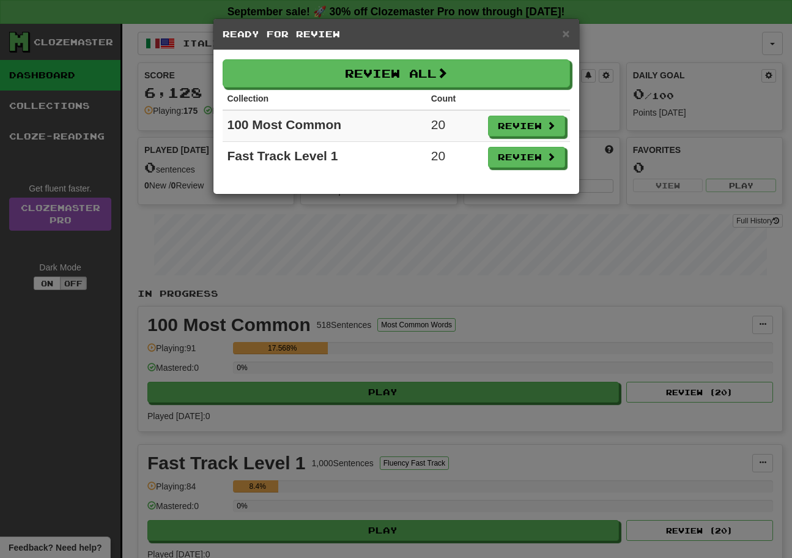 This screenshot has height=558, width=792. What do you see at coordinates (324, 126) in the screenshot?
I see `td: 100 Most Common` at bounding box center [324, 126].